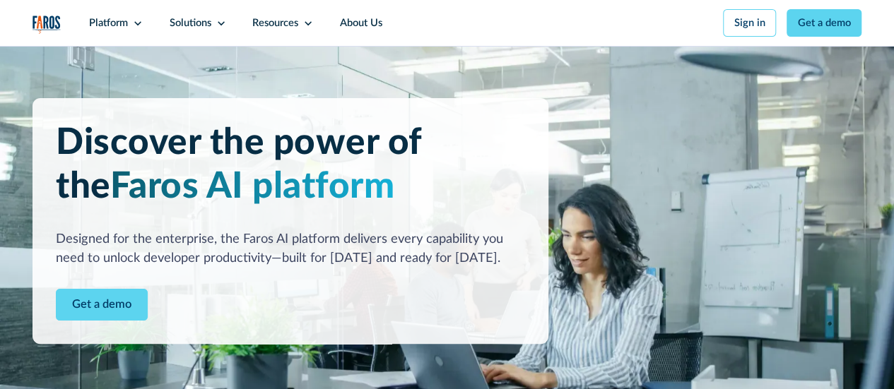 This screenshot has width=894, height=389. I want to click on h1: Discover the power of the, so click(290, 165).